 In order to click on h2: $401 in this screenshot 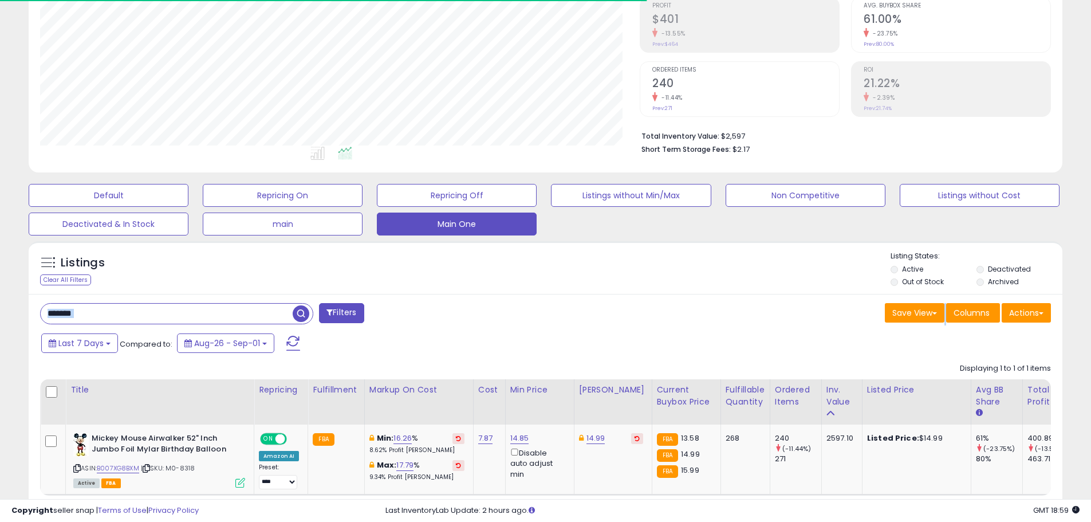, I will do `click(746, 20)`.